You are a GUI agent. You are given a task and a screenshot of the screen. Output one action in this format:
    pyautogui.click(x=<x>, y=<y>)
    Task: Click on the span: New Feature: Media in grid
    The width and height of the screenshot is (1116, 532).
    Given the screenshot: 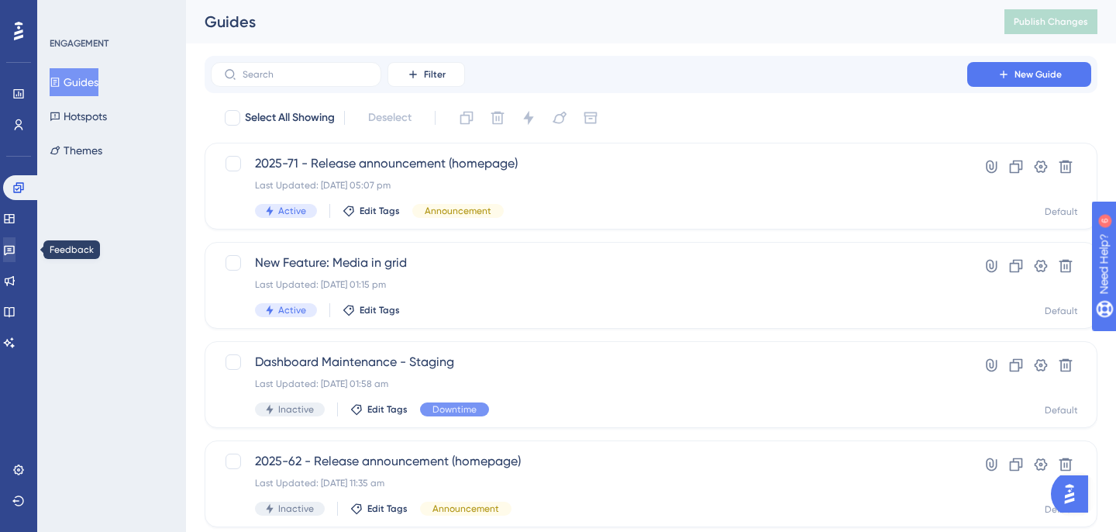 What is the action you would take?
    pyautogui.click(x=589, y=263)
    